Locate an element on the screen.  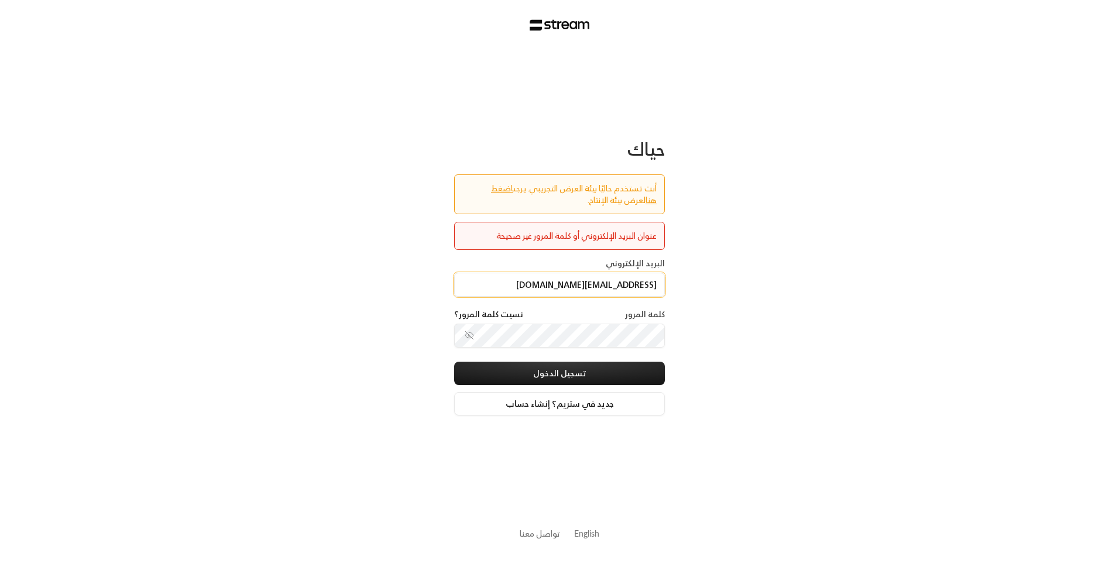
span: حياك is located at coordinates (646, 149).